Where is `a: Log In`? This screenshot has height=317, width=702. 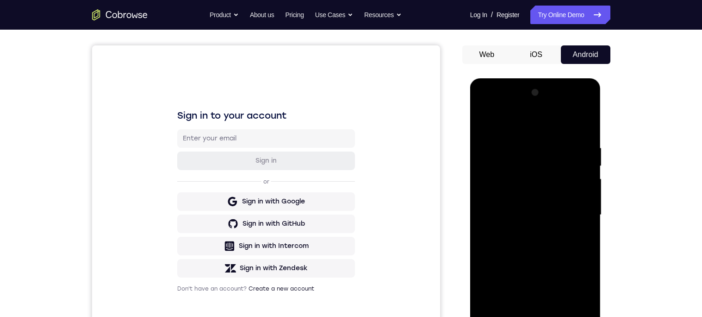 a: Log In is located at coordinates (479, 15).